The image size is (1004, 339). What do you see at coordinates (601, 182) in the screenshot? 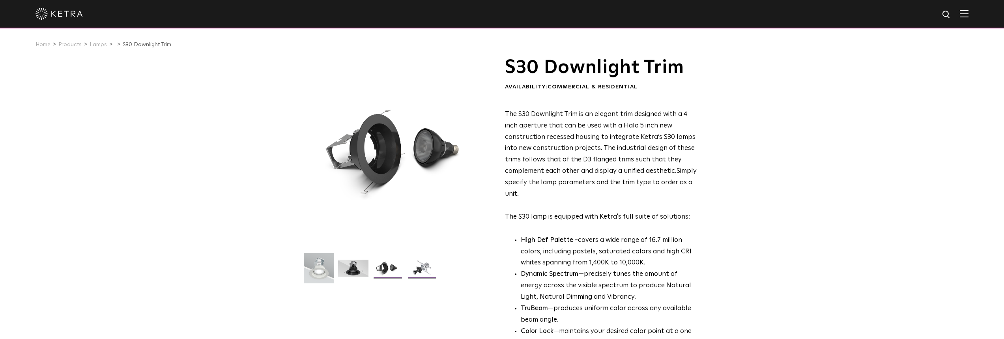
I see `span: Simply specify the lamp parameters and the trim type to order as a unit.​` at bounding box center [601, 182].